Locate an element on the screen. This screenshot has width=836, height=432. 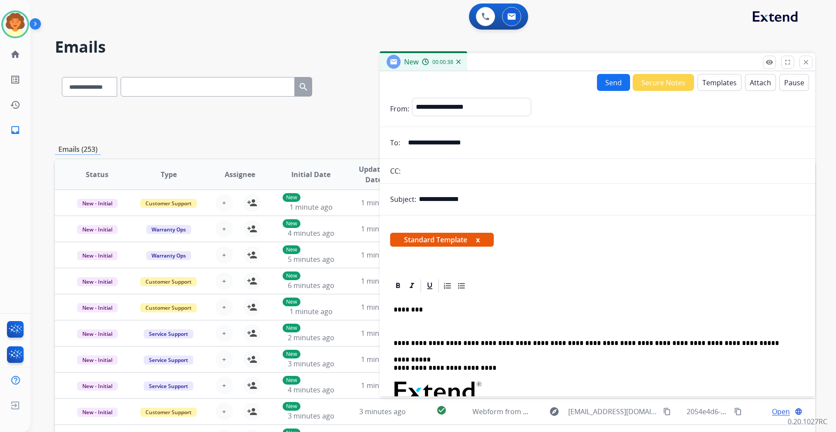
span: 6 minutes ago is located at coordinates (311, 285).